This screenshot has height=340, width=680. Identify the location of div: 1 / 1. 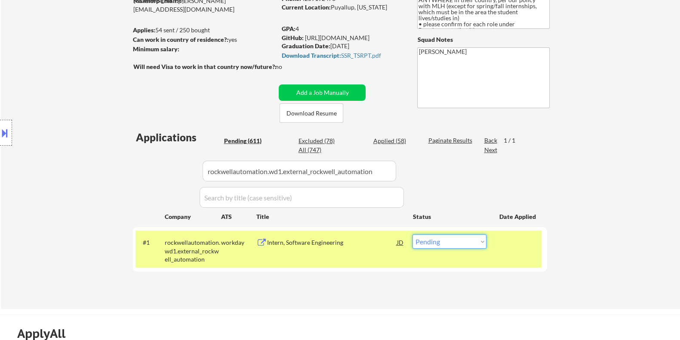
(513, 140).